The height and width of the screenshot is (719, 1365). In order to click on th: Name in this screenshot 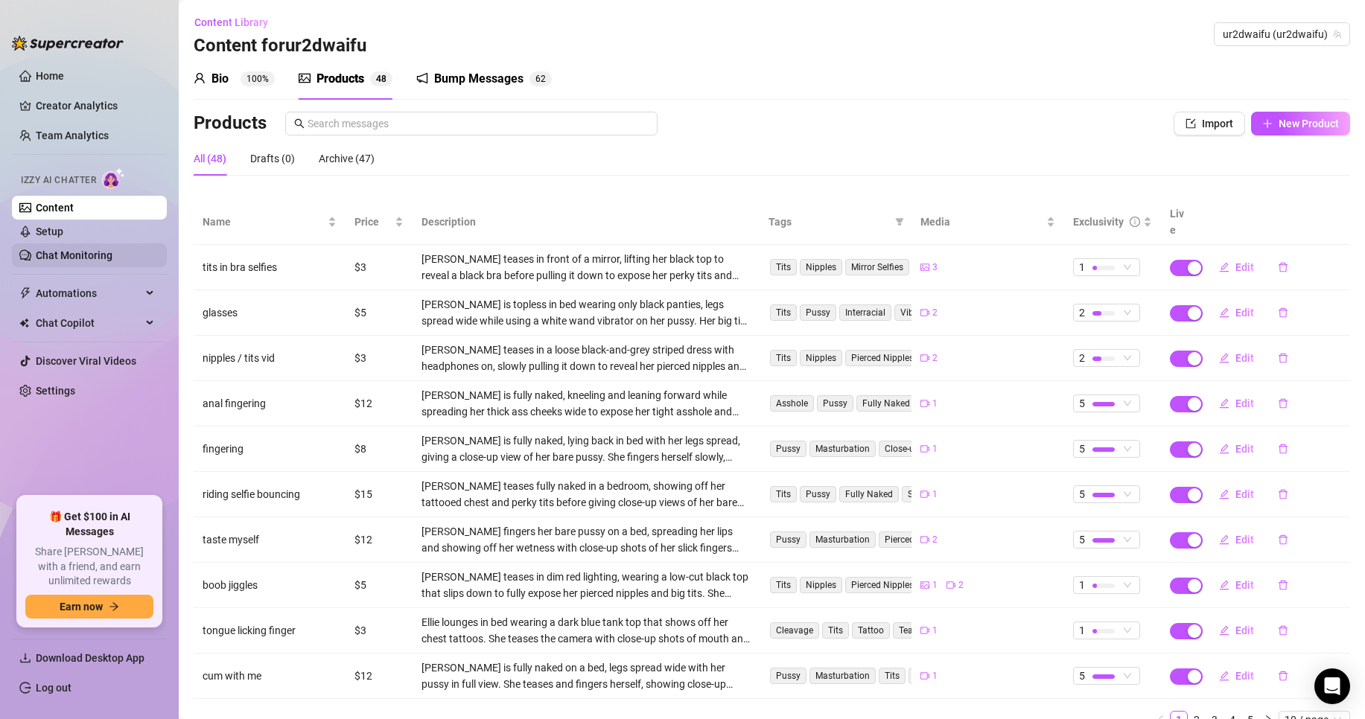, I will do `click(270, 222)`.